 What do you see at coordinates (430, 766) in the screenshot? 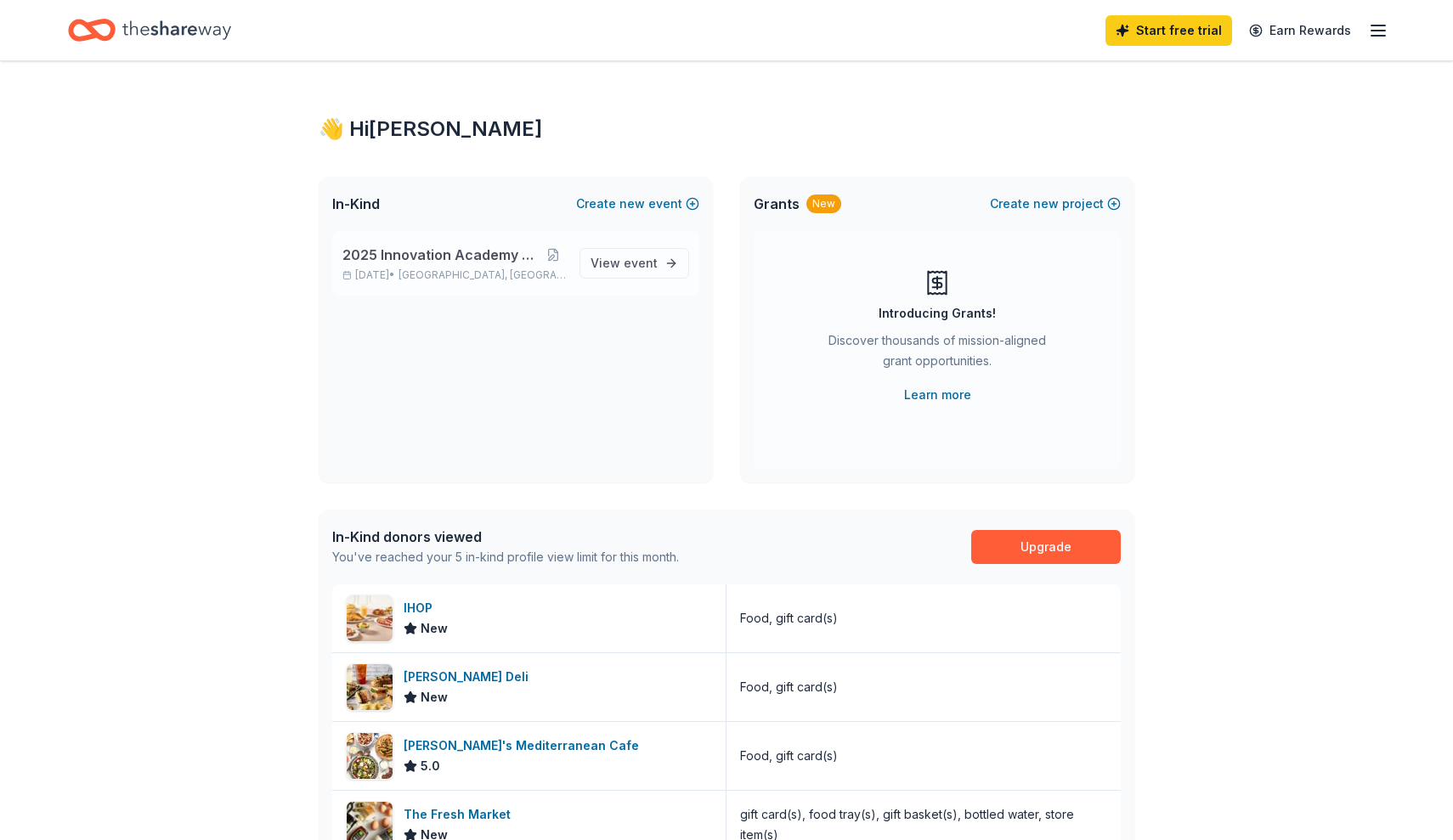
I see `span: 5.0` at bounding box center [430, 766].